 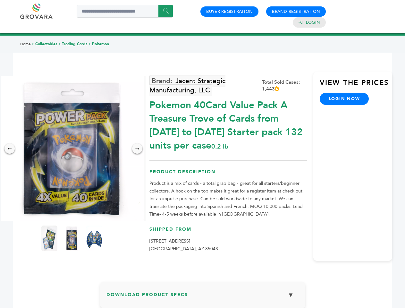 What do you see at coordinates (313, 22) in the screenshot?
I see `a: Login` at bounding box center [313, 22].